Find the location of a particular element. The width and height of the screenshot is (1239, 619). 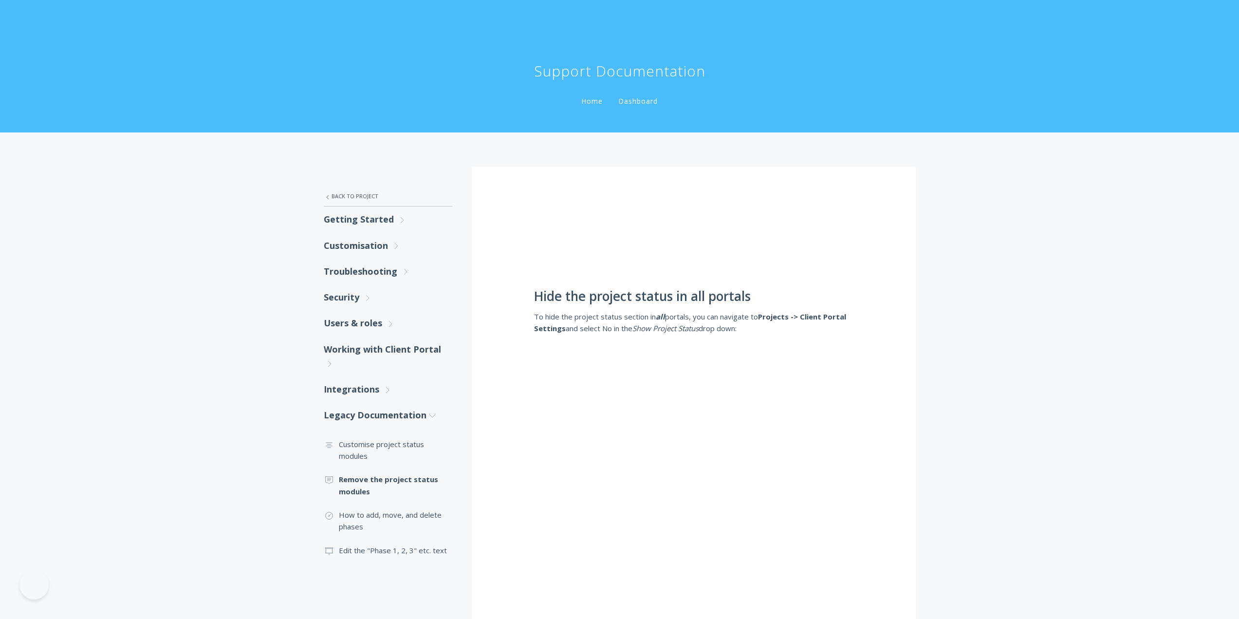

em: all is located at coordinates (660, 316).